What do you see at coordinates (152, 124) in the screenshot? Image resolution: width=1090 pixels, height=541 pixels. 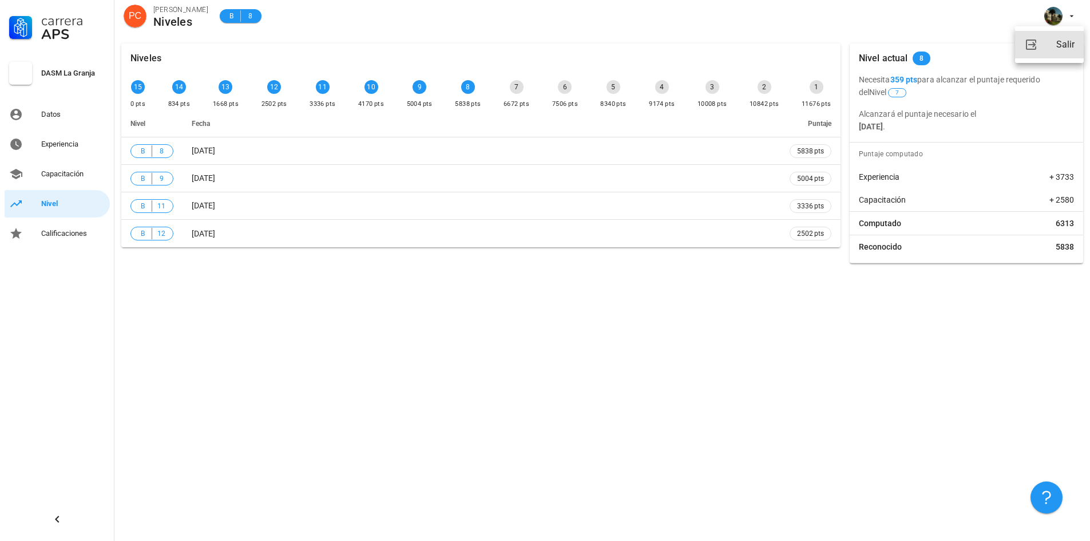 I see `th: Nivel` at bounding box center [152, 124].